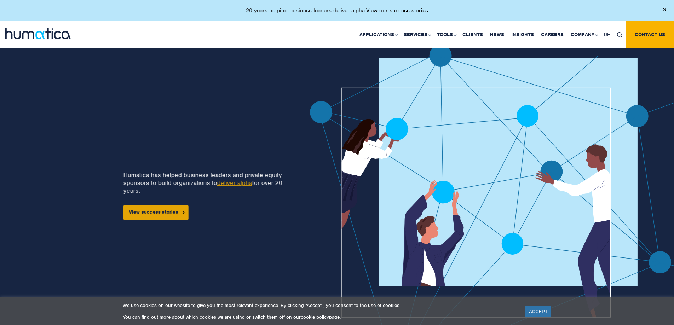 This screenshot has width=674, height=325. What do you see at coordinates (184, 212) in the screenshot?
I see `img: arrowicon` at bounding box center [184, 212].